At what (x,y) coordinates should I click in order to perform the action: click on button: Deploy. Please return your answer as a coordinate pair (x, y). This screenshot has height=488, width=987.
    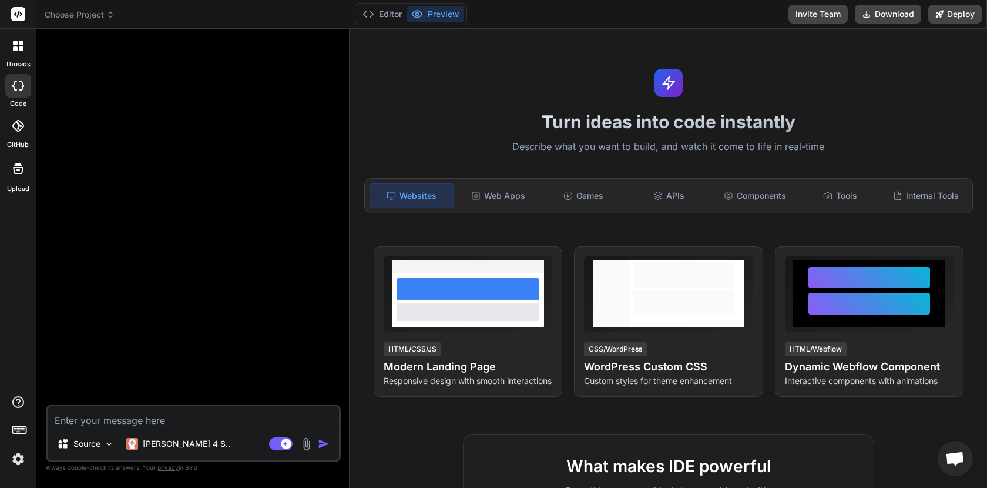
    Looking at the image, I should click on (955, 14).